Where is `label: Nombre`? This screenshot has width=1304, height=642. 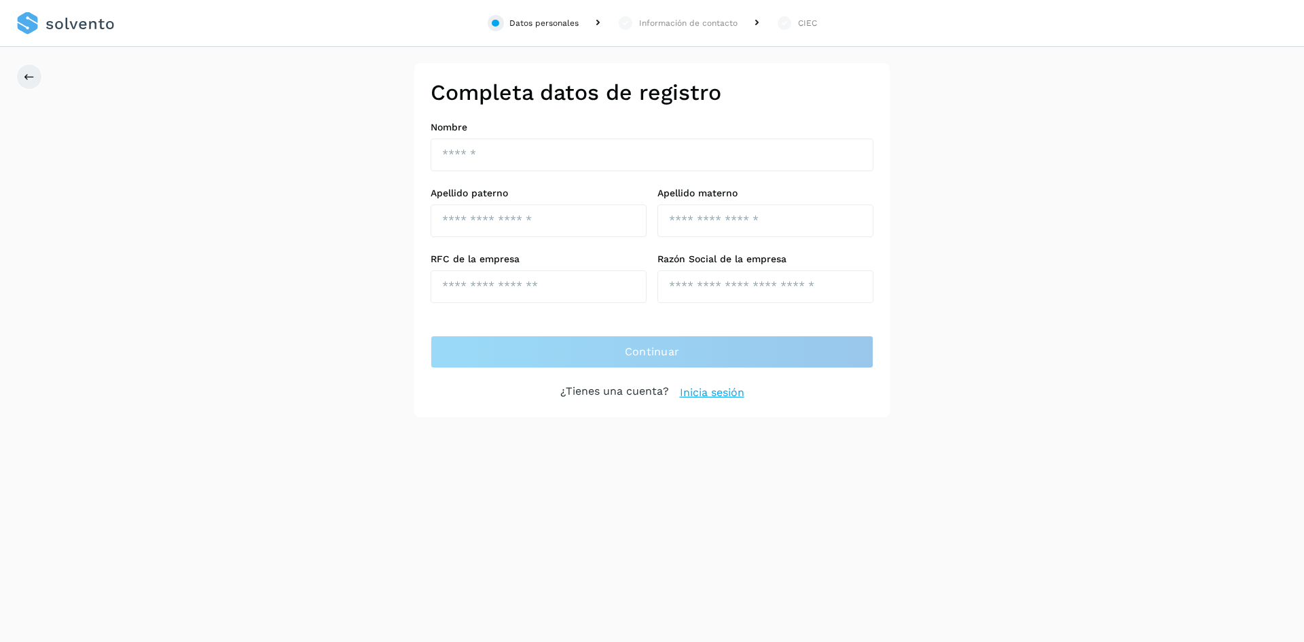
label: Nombre is located at coordinates (652, 127).